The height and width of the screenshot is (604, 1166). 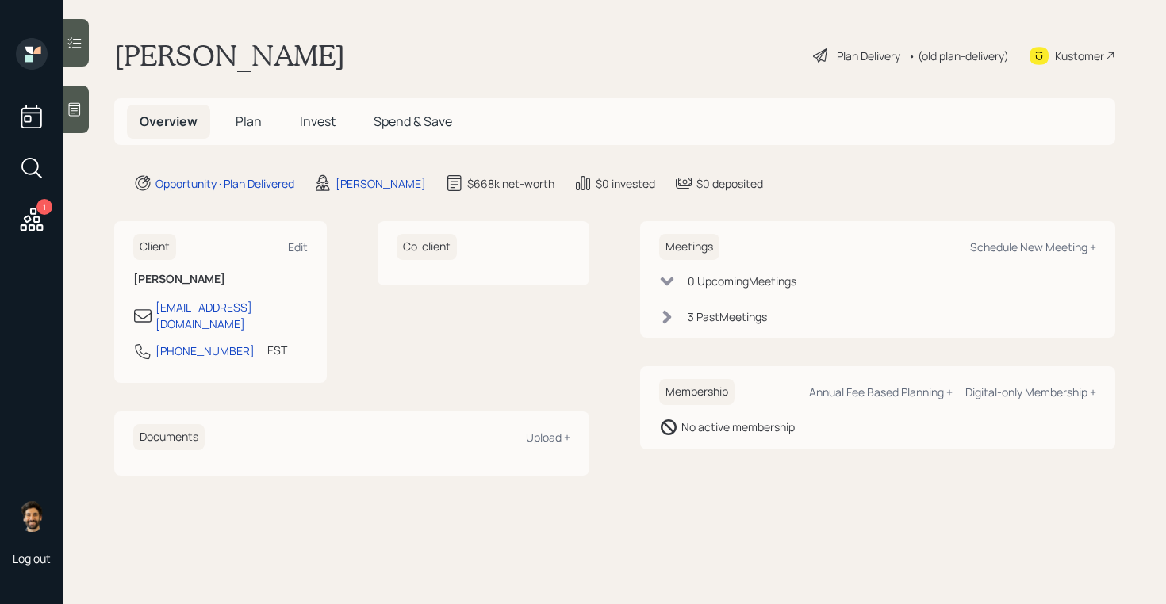 What do you see at coordinates (741, 281) in the screenshot?
I see `div: 0 Upcoming Meeting s` at bounding box center [741, 281].